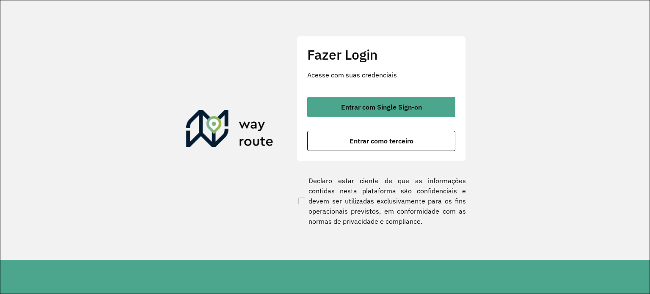  I want to click on p: Acesse com suas credenciais, so click(381, 75).